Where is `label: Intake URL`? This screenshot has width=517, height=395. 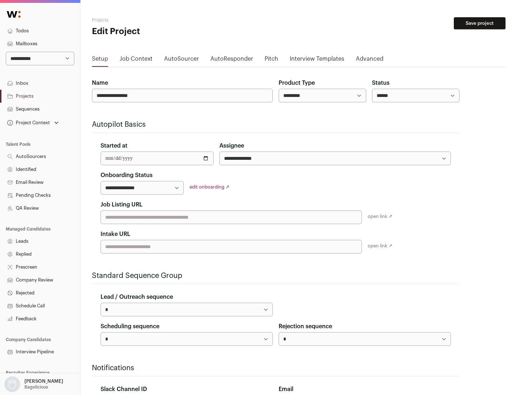
label: Intake URL is located at coordinates (115, 234).